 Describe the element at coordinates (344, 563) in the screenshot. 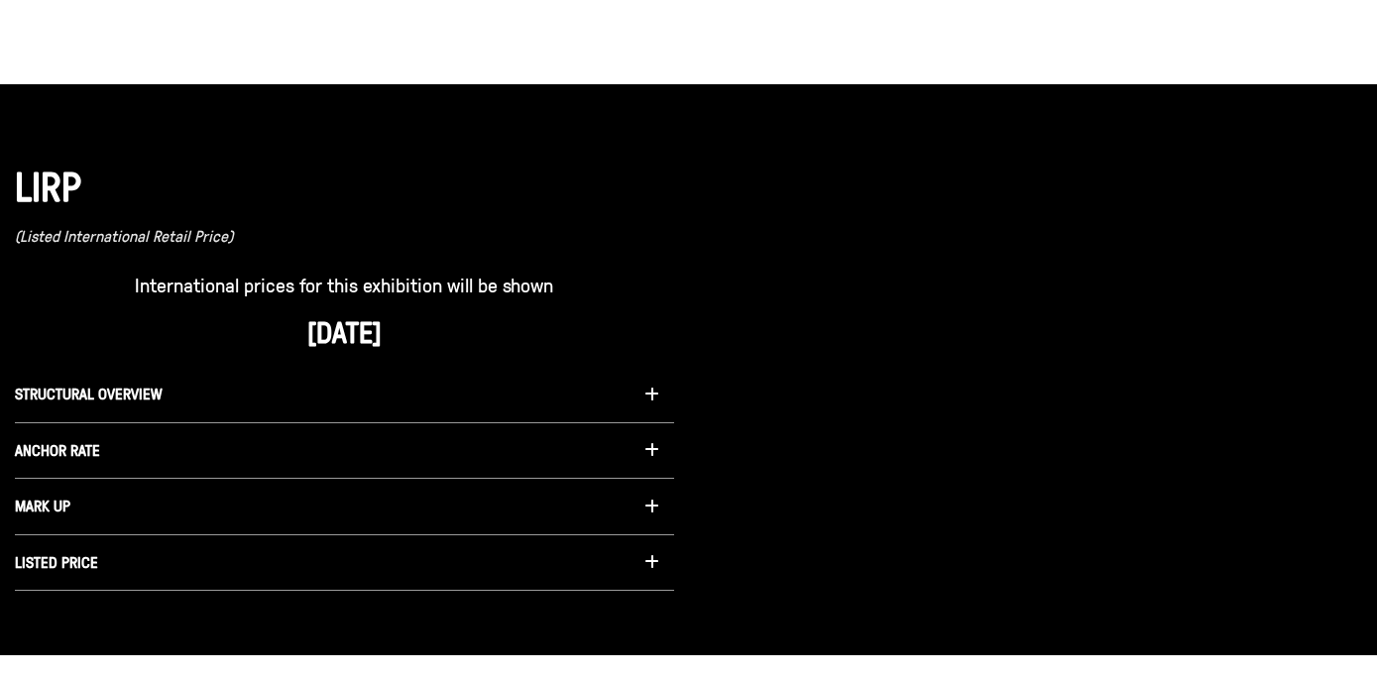

I see `button: LISTED PRICE` at that location.